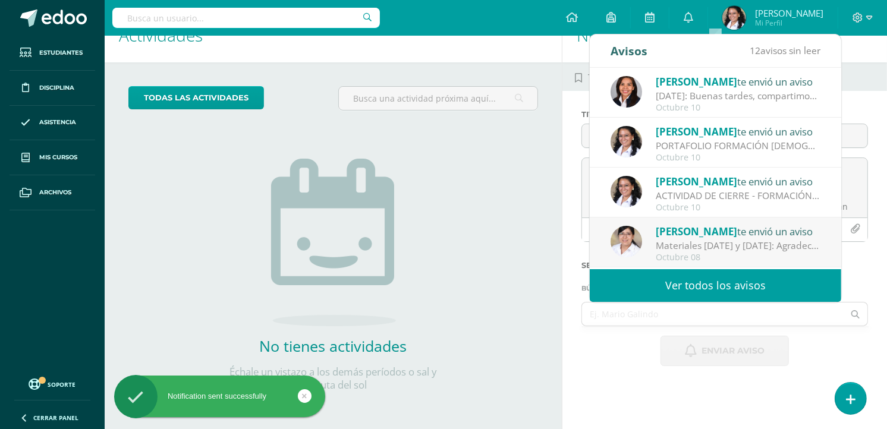 The image size is (887, 429). I want to click on label: Selecciona los grupos a enviar aviso :, so click(724, 265).